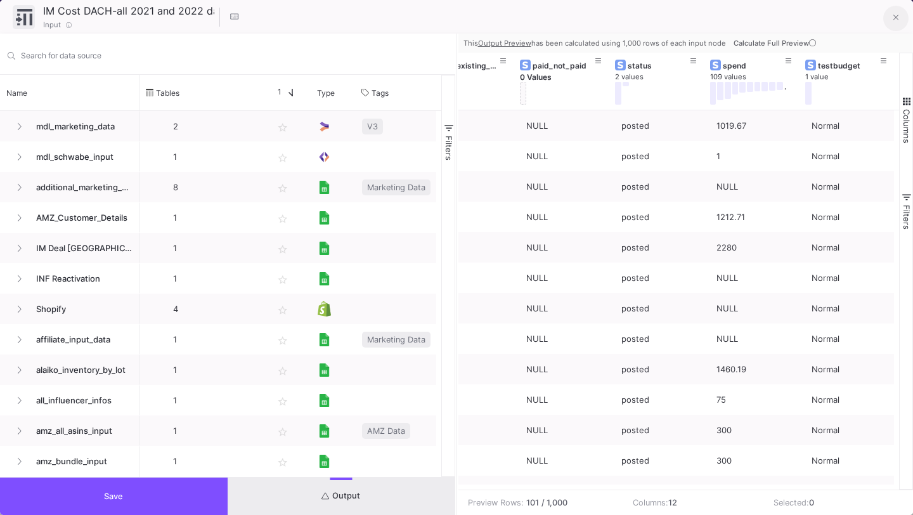 This screenshot has width=913, height=515. What do you see at coordinates (80, 217) in the screenshot?
I see `span: AMZ_Customer_Details` at bounding box center [80, 217].